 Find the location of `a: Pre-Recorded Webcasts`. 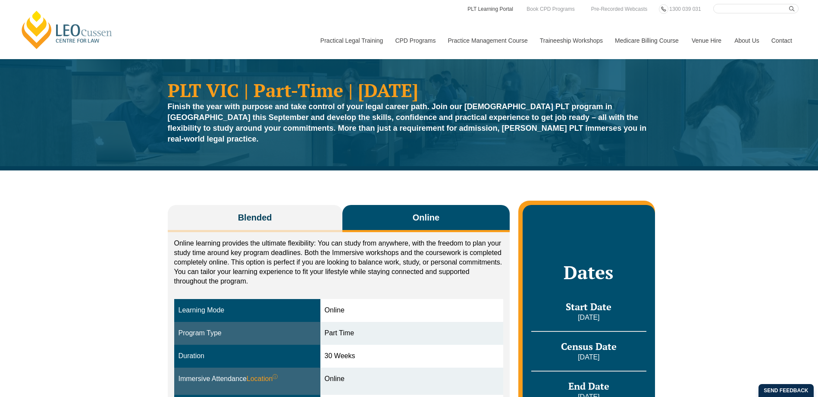

a: Pre-Recorded Webcasts is located at coordinates (619, 9).